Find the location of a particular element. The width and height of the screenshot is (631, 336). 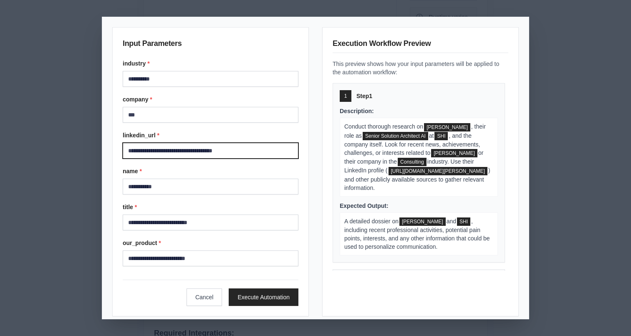

label: our_product is located at coordinates (210, 243).